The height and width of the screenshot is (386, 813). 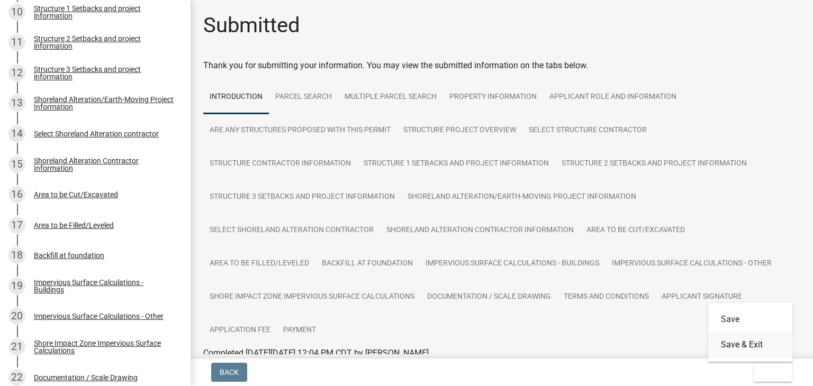 I want to click on div: 11, so click(x=17, y=42).